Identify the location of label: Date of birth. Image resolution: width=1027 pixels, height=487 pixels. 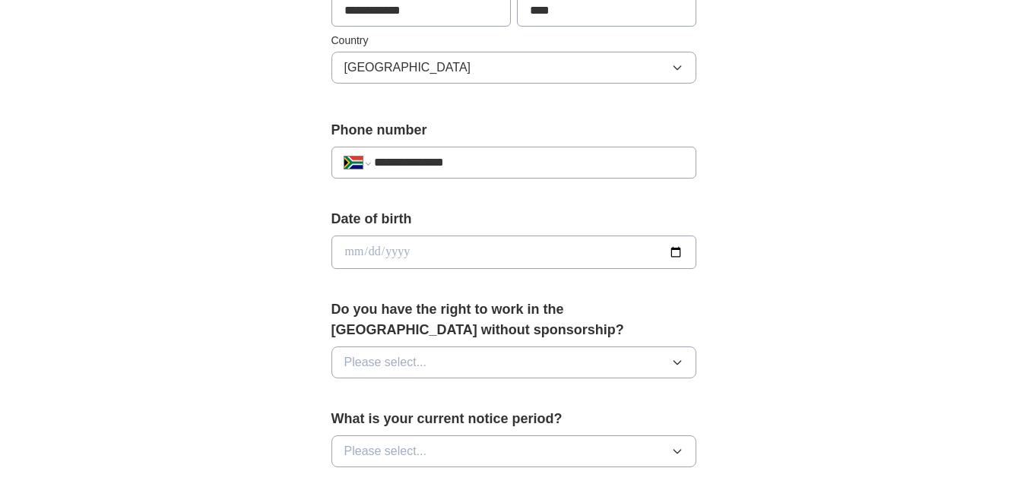
(514, 219).